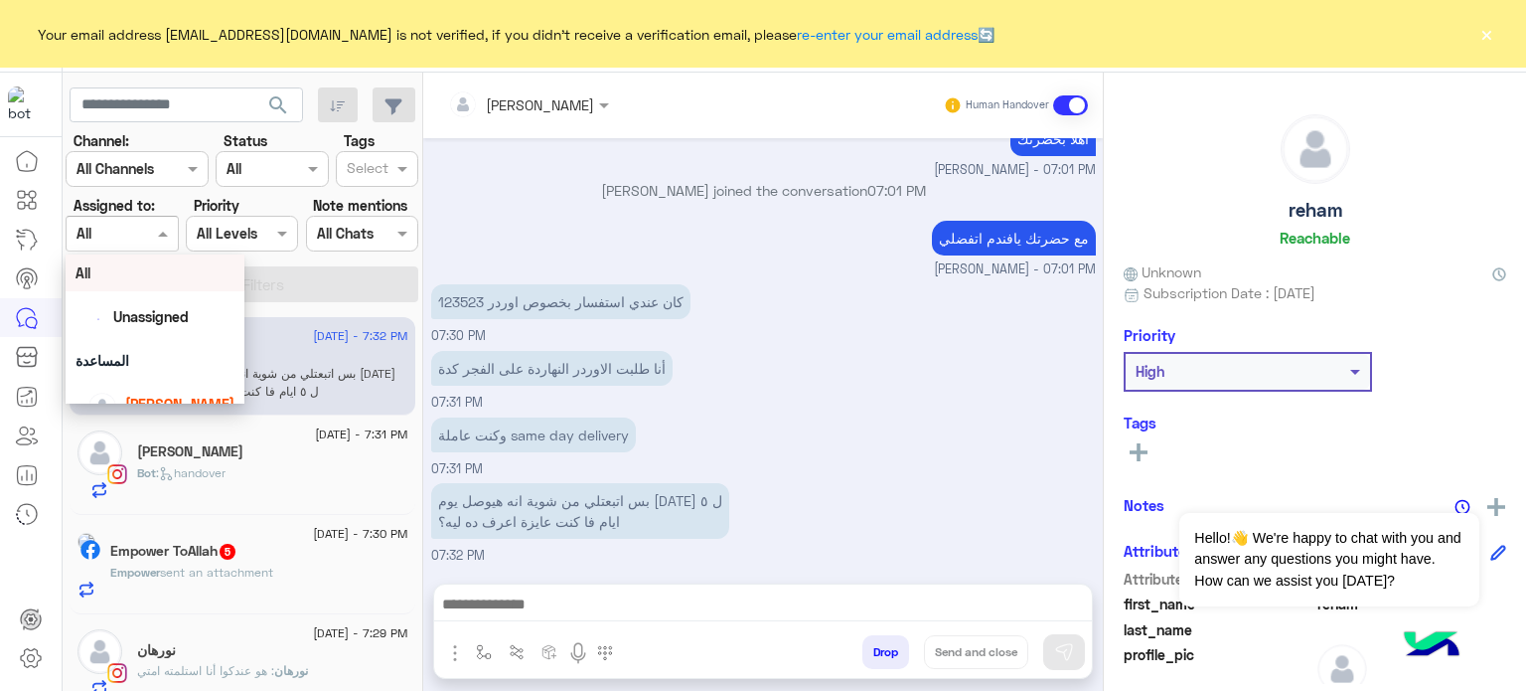  Describe the element at coordinates (278, 108) in the screenshot. I see `button: search` at that location.